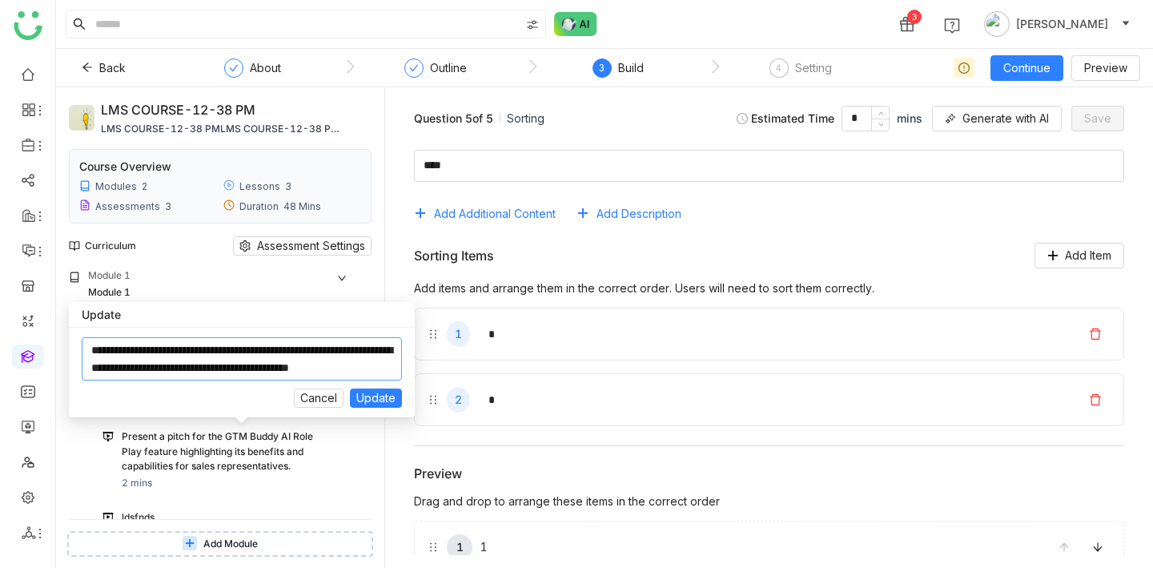  I want to click on button: Preview, so click(1106, 68).